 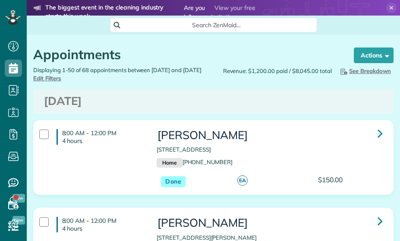 I want to click on h1: Appointments, so click(x=185, y=54).